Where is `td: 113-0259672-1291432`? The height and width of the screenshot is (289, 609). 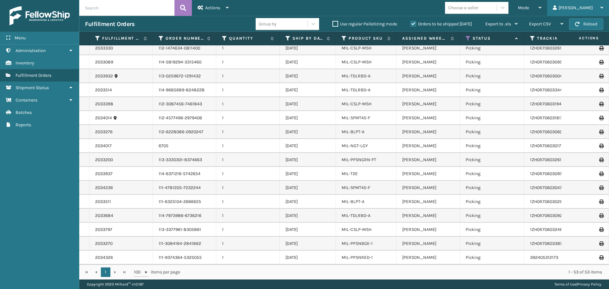
td: 113-0259672-1291432 is located at coordinates (184, 76).